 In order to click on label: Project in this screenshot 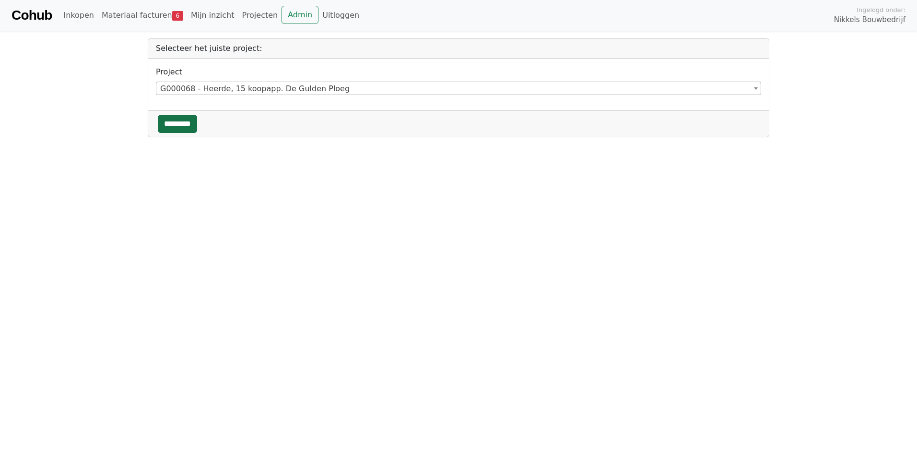, I will do `click(169, 72)`.